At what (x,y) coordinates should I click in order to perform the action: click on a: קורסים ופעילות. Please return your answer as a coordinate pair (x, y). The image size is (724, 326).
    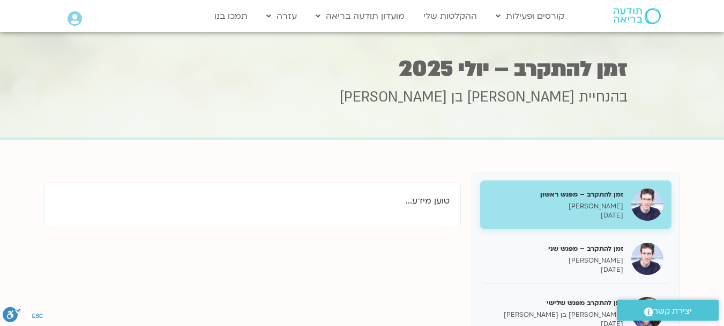
    Looking at the image, I should click on (530, 16).